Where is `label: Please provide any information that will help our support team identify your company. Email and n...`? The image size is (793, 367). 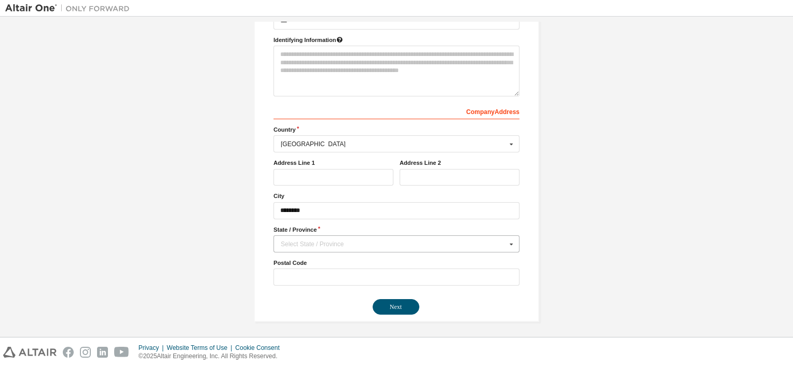
label: Please provide any information that will help our support team identify your company. Email and n... is located at coordinates (396, 40).